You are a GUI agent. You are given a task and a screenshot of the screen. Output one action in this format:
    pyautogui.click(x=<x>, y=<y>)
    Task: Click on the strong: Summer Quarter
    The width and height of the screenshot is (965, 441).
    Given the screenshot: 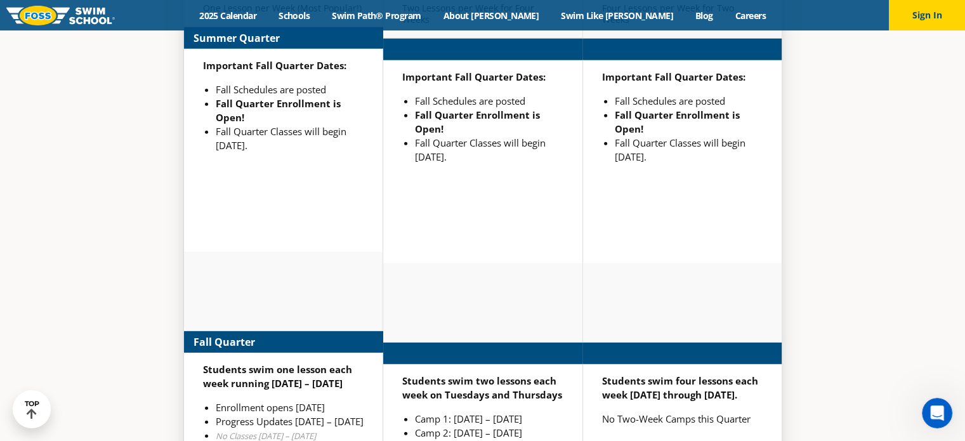 What is the action you would take?
    pyautogui.click(x=237, y=38)
    